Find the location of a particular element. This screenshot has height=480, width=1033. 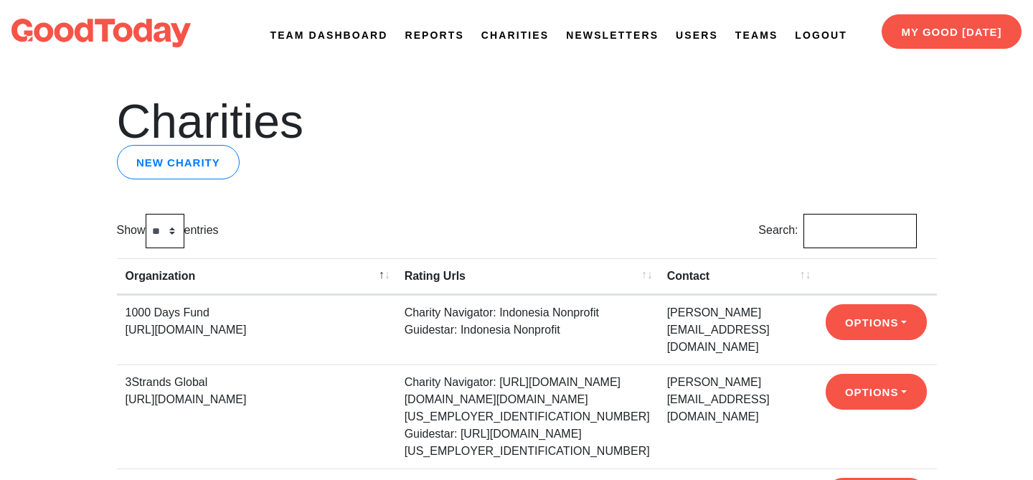

label: Search: is located at coordinates (837, 231).